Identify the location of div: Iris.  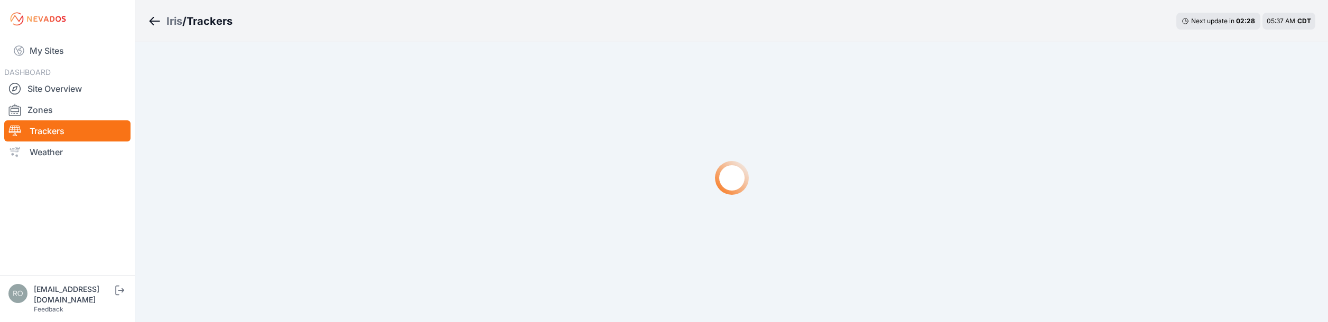
(174, 21).